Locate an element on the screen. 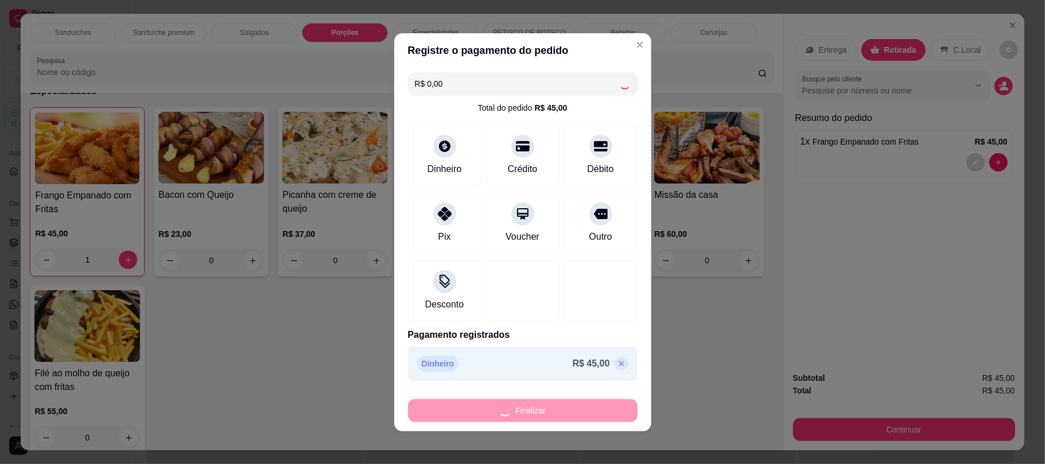 The width and height of the screenshot is (1045, 464). p: Dinheiro is located at coordinates (438, 364).